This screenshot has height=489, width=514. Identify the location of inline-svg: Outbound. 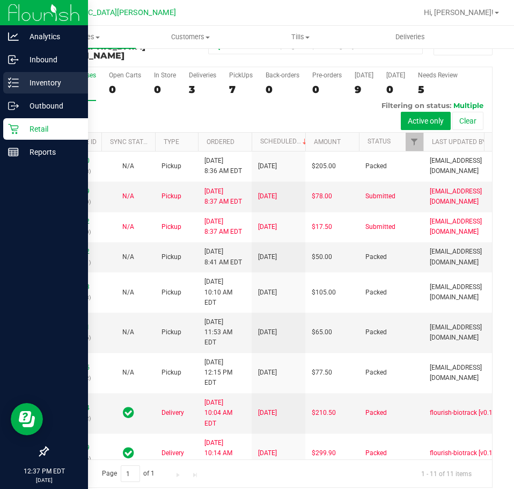
(13, 106).